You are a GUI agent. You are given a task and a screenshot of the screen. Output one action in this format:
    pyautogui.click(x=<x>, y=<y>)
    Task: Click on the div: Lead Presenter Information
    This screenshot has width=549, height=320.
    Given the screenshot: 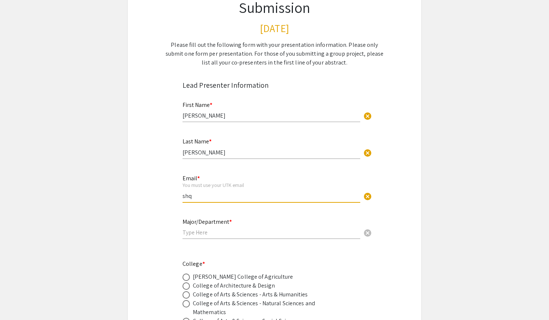 What is the action you would take?
    pyautogui.click(x=275, y=85)
    